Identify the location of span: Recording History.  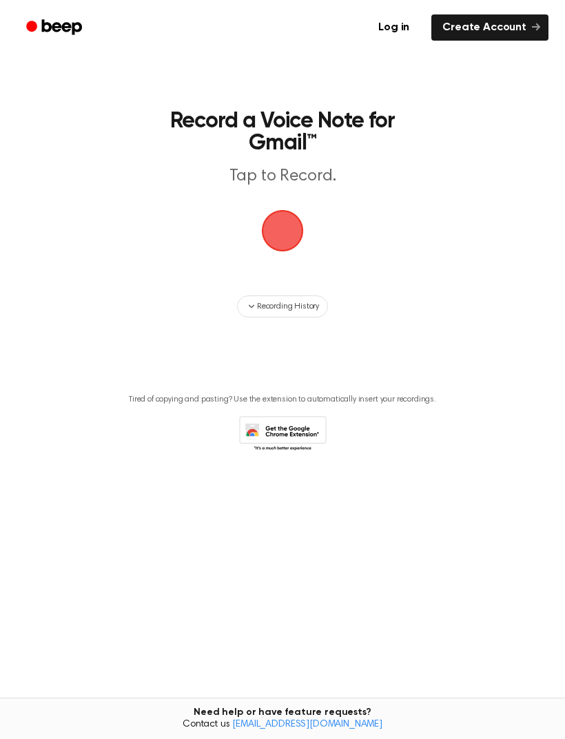
(288, 306).